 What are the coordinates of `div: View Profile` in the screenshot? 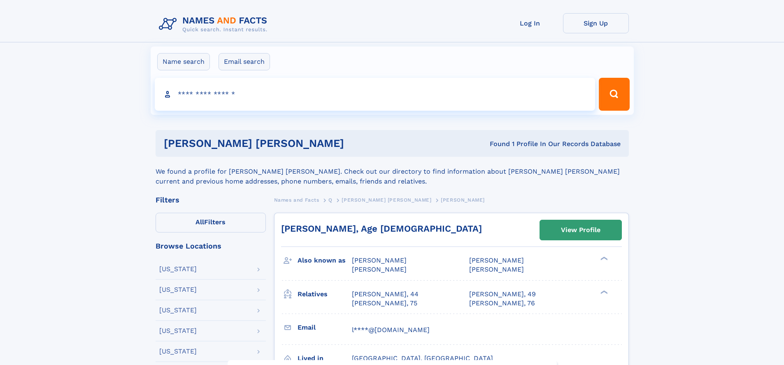 It's located at (580, 230).